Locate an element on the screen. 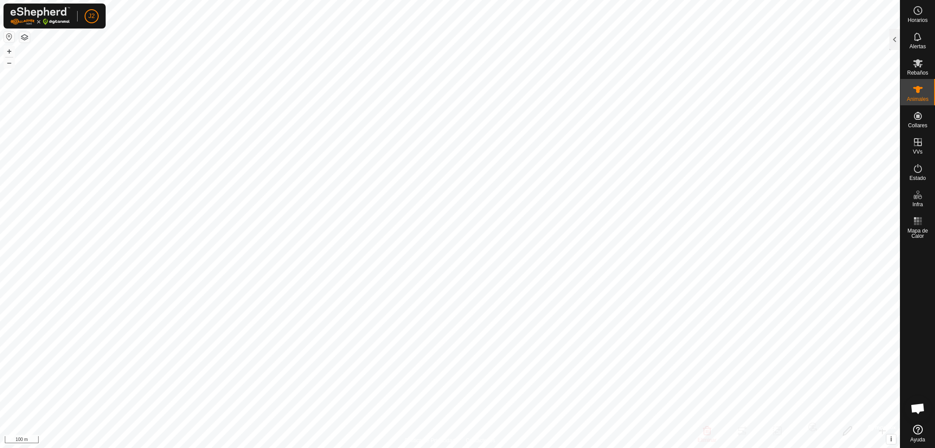 The image size is (935, 448). a: Ayuda is located at coordinates (918, 433).